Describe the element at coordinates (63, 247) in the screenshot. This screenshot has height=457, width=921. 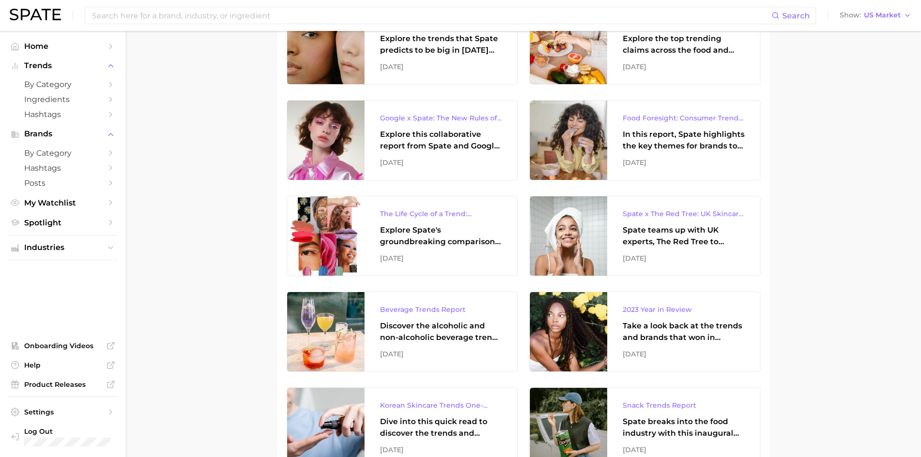
I see `button: Industries` at that location.